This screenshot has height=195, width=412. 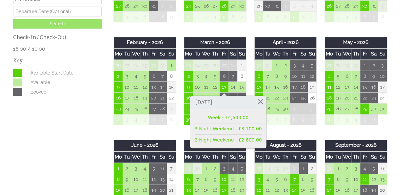 What do you see at coordinates (136, 87) in the screenshot?
I see `td: 11` at bounding box center [136, 87].